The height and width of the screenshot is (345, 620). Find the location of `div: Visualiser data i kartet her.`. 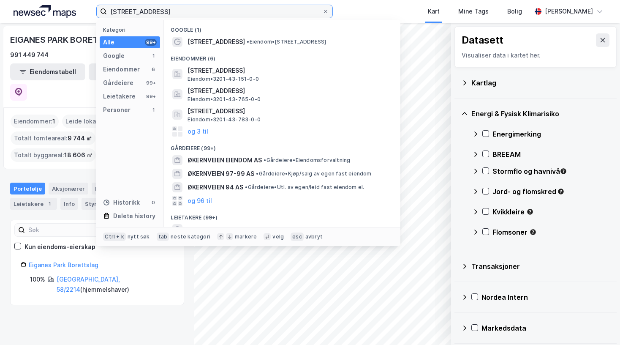

div: Visualiser data i kartet her. is located at coordinates (535, 55).